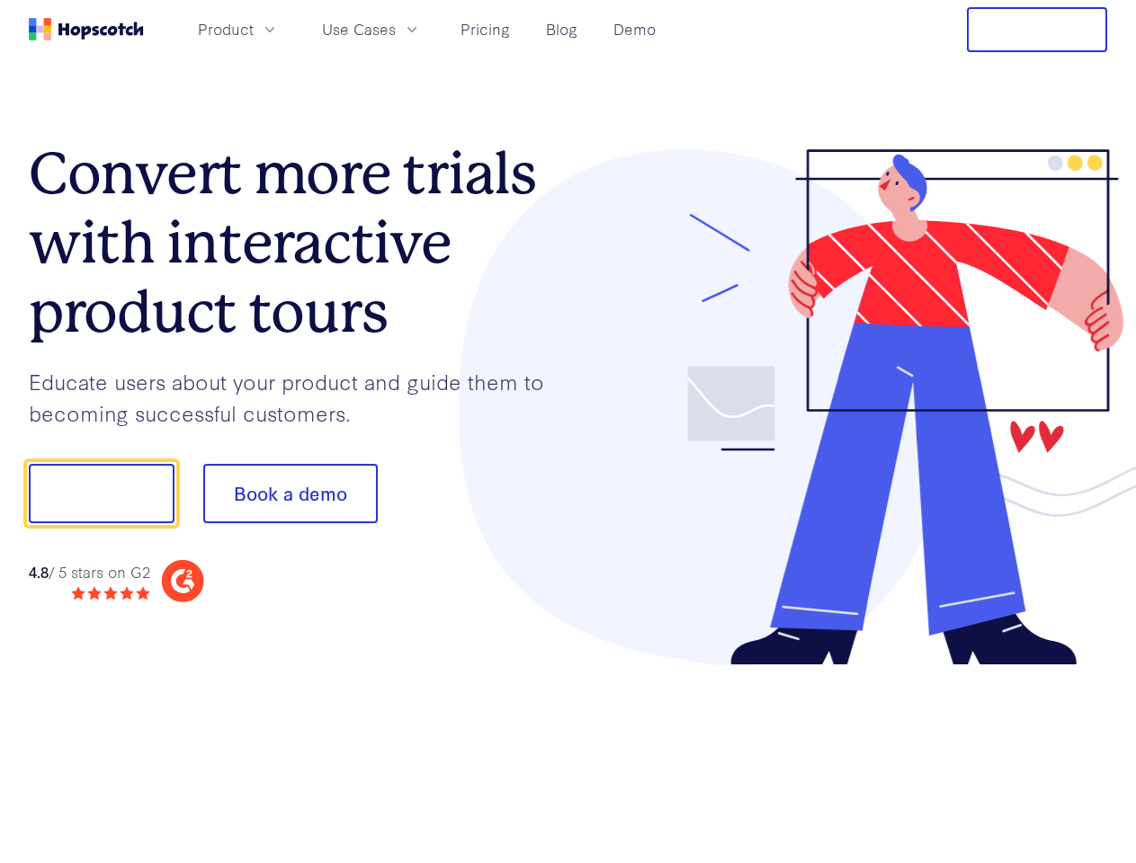 The image size is (1136, 863). I want to click on button: Product, so click(238, 29).